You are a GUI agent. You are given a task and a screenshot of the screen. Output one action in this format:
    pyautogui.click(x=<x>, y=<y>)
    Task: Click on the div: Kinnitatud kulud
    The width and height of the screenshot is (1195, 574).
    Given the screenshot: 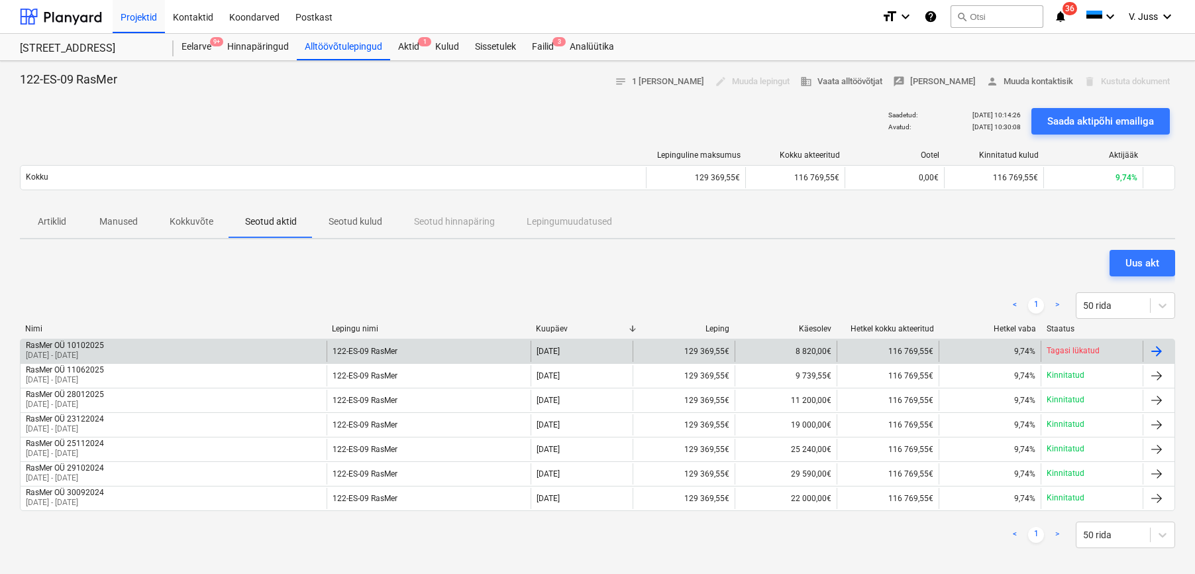 What is the action you would take?
    pyautogui.click(x=994, y=155)
    